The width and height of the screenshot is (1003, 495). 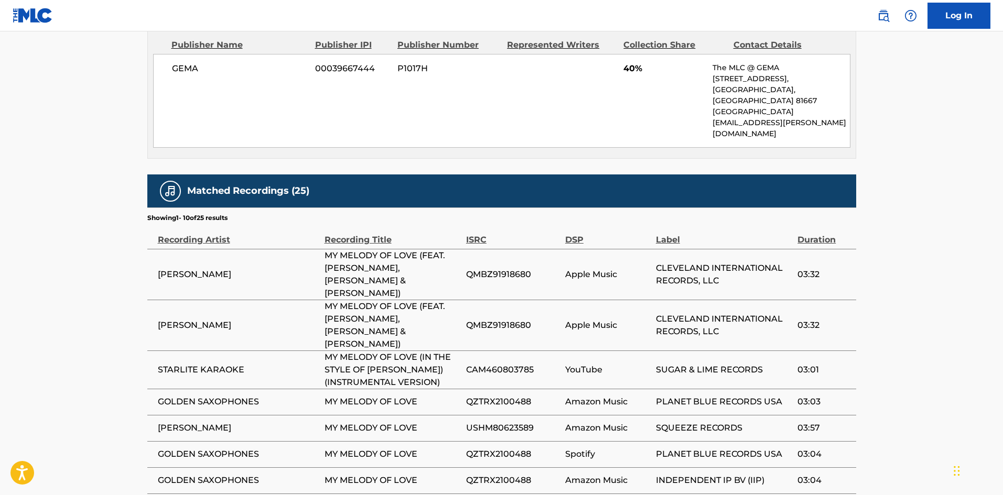 I want to click on div: Drag, so click(x=957, y=471).